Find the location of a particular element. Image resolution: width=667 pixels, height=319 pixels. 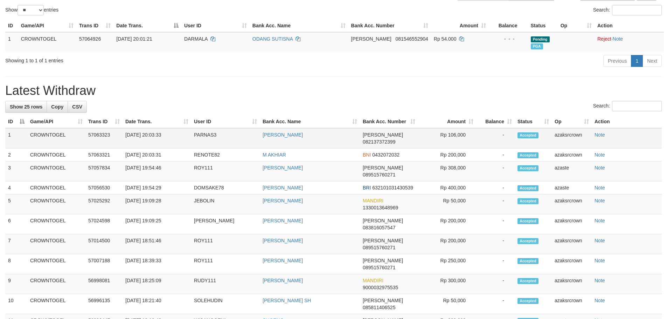

a: Previous is located at coordinates (617, 61).